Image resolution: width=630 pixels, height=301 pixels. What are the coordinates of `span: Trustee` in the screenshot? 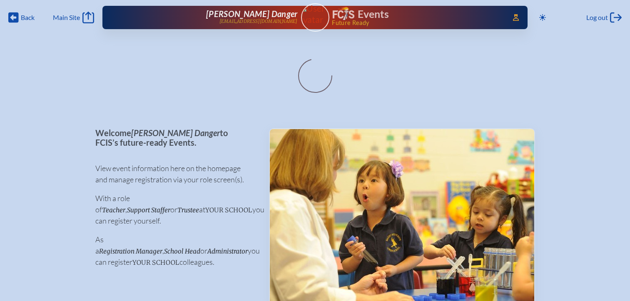 It's located at (188, 210).